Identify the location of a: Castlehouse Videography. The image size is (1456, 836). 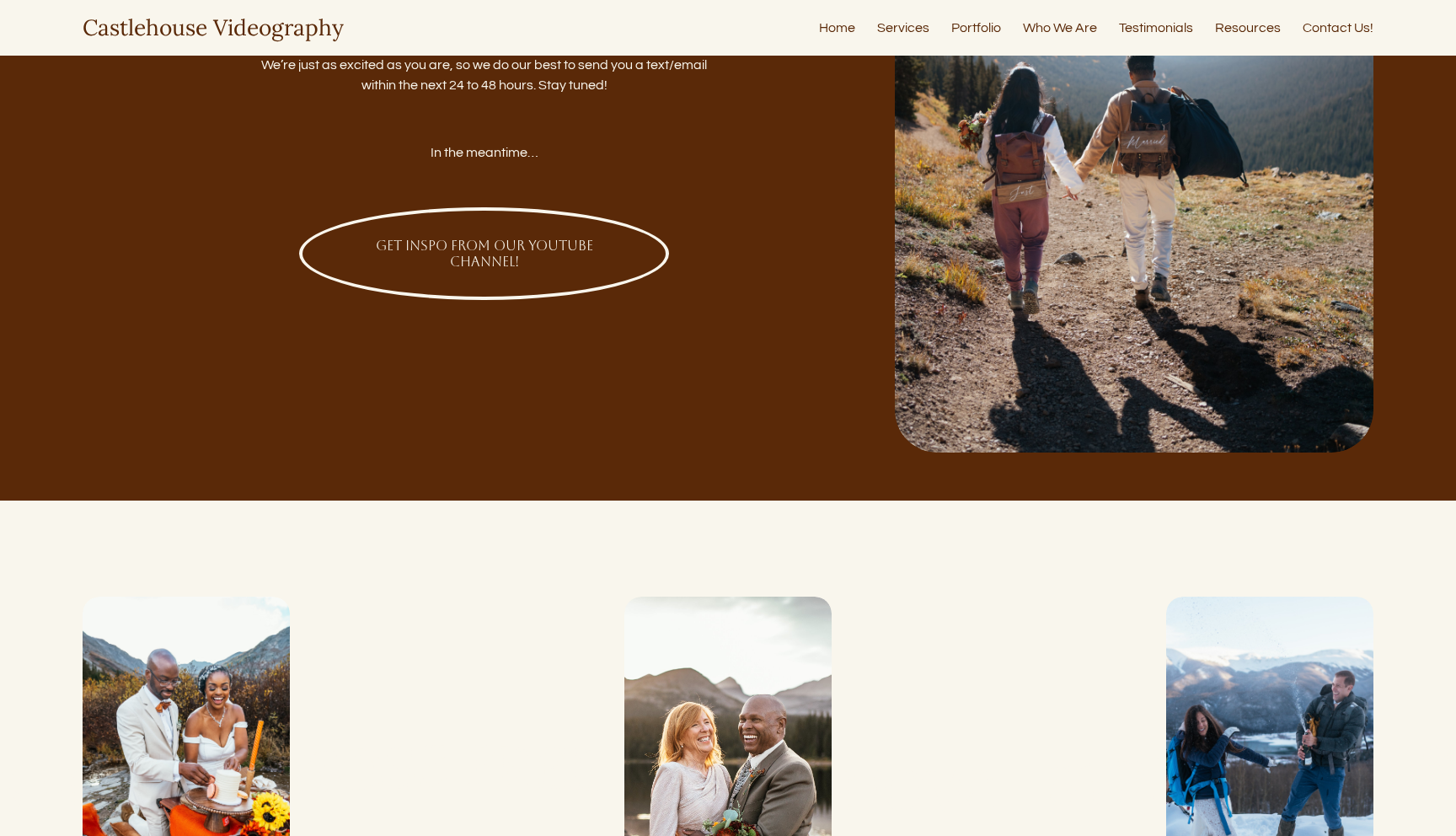
(214, 27).